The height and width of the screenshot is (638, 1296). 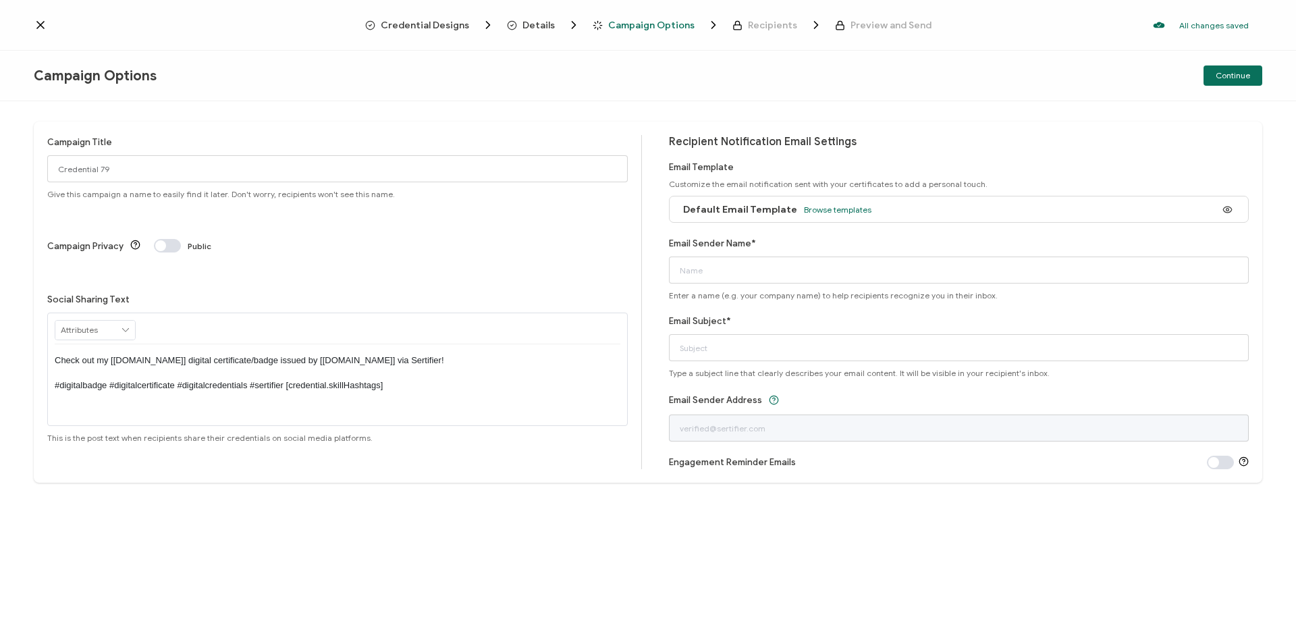 What do you see at coordinates (959, 270) in the screenshot?
I see `input: Name` at bounding box center [959, 270].